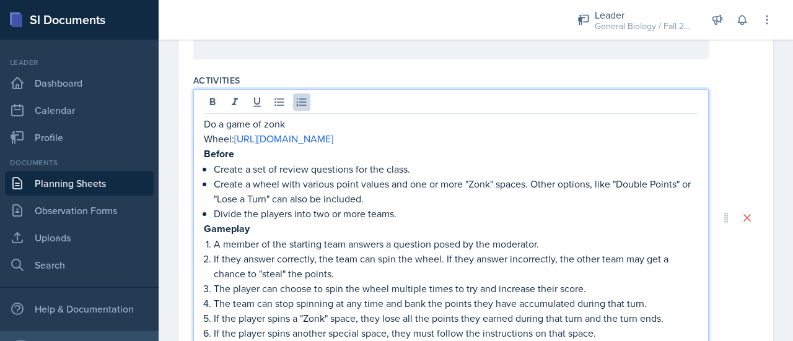  Describe the element at coordinates (79, 309) in the screenshot. I see `div: Help & Documentation` at that location.